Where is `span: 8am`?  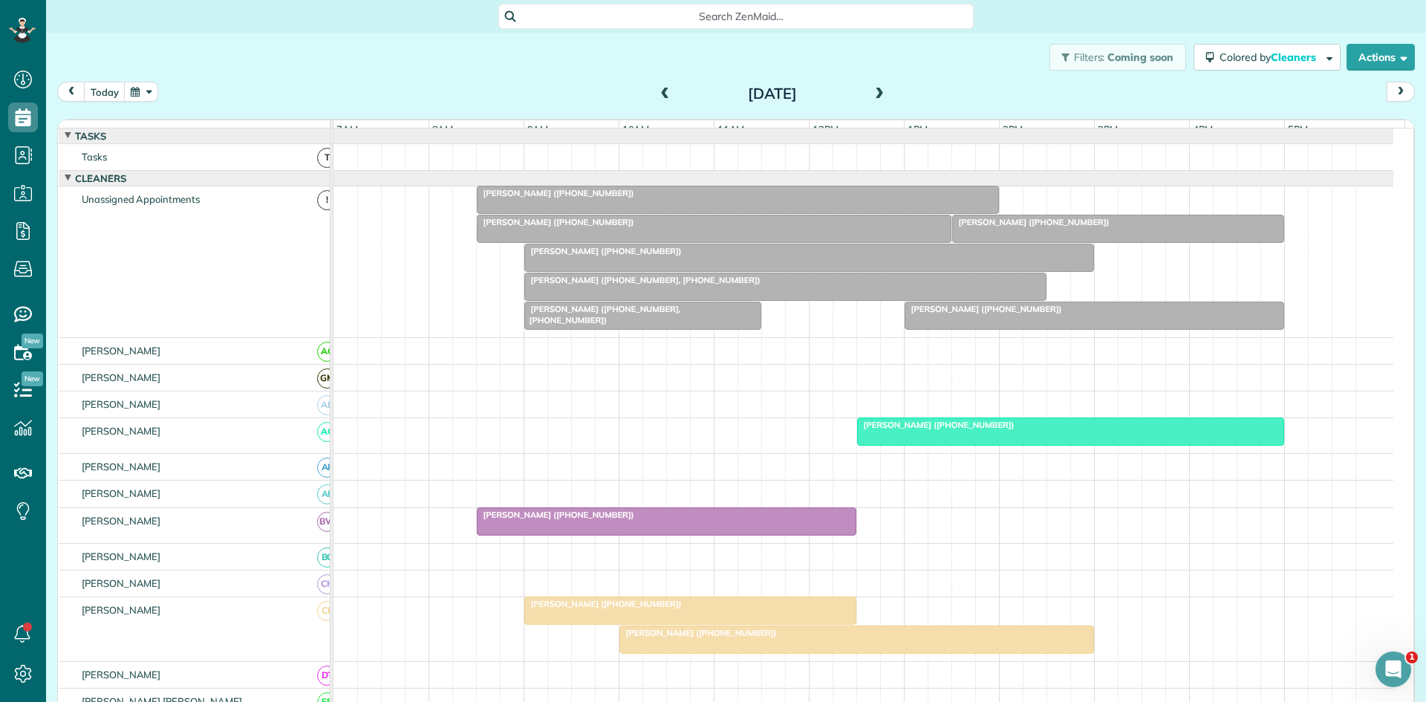 span: 8am is located at coordinates (443, 129).